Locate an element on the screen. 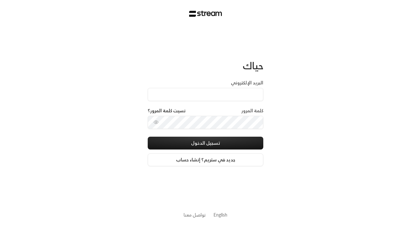 This screenshot has width=411, height=231. button: تسجيل الدخول is located at coordinates (206, 143).